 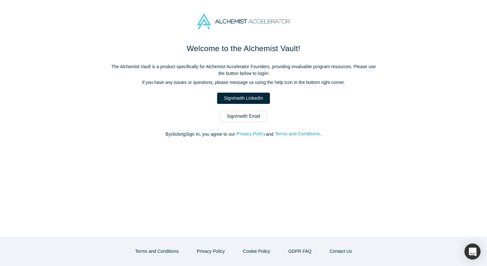 I want to click on a: SignInwith Email, so click(x=243, y=116).